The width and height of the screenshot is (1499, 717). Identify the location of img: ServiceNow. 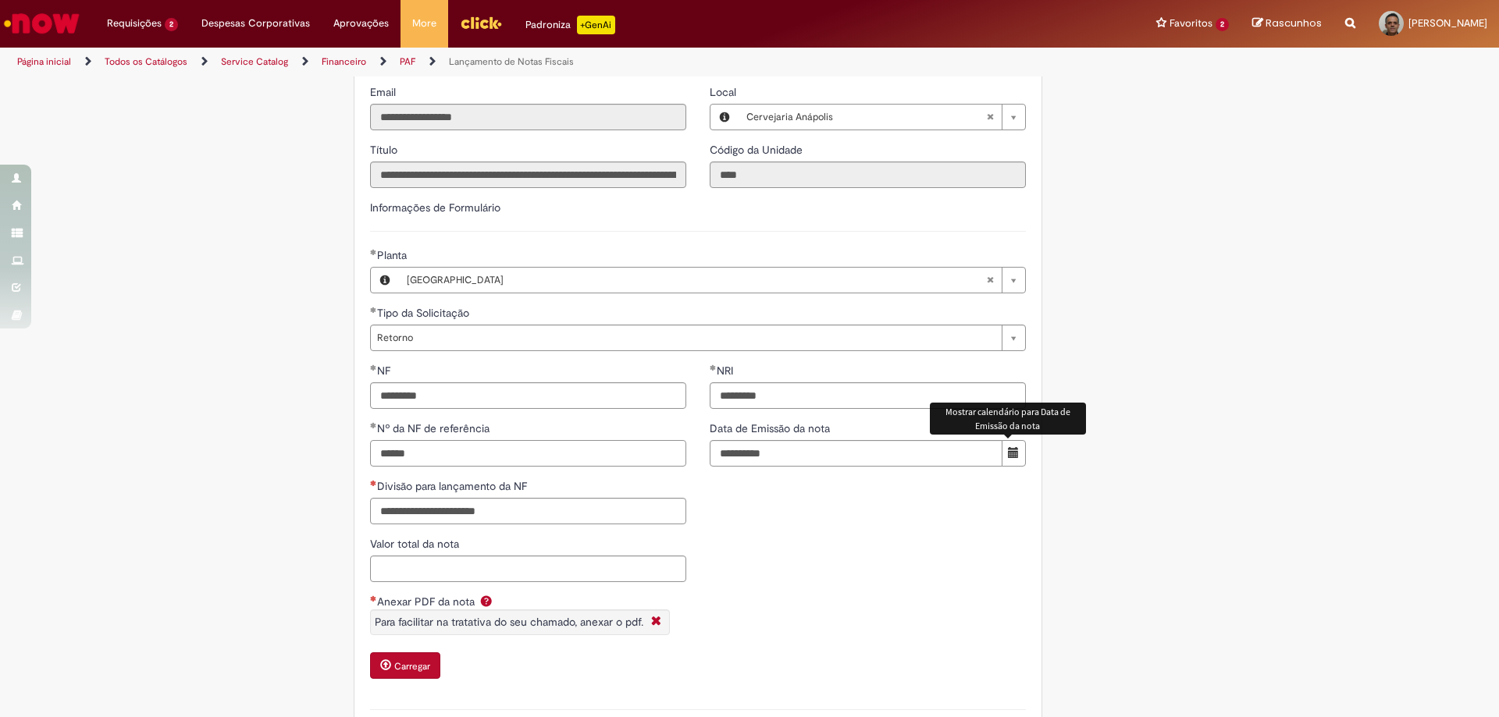
(41, 23).